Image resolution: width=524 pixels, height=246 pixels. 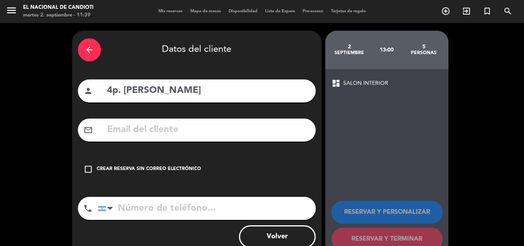 I want to click on span: Lista de Espera, so click(x=280, y=11).